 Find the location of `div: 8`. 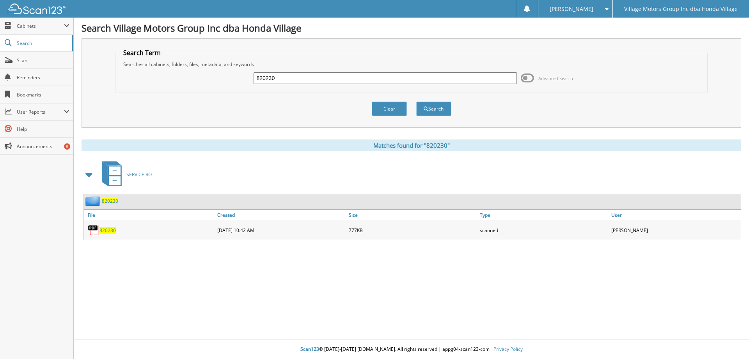

div: 8 is located at coordinates (67, 146).